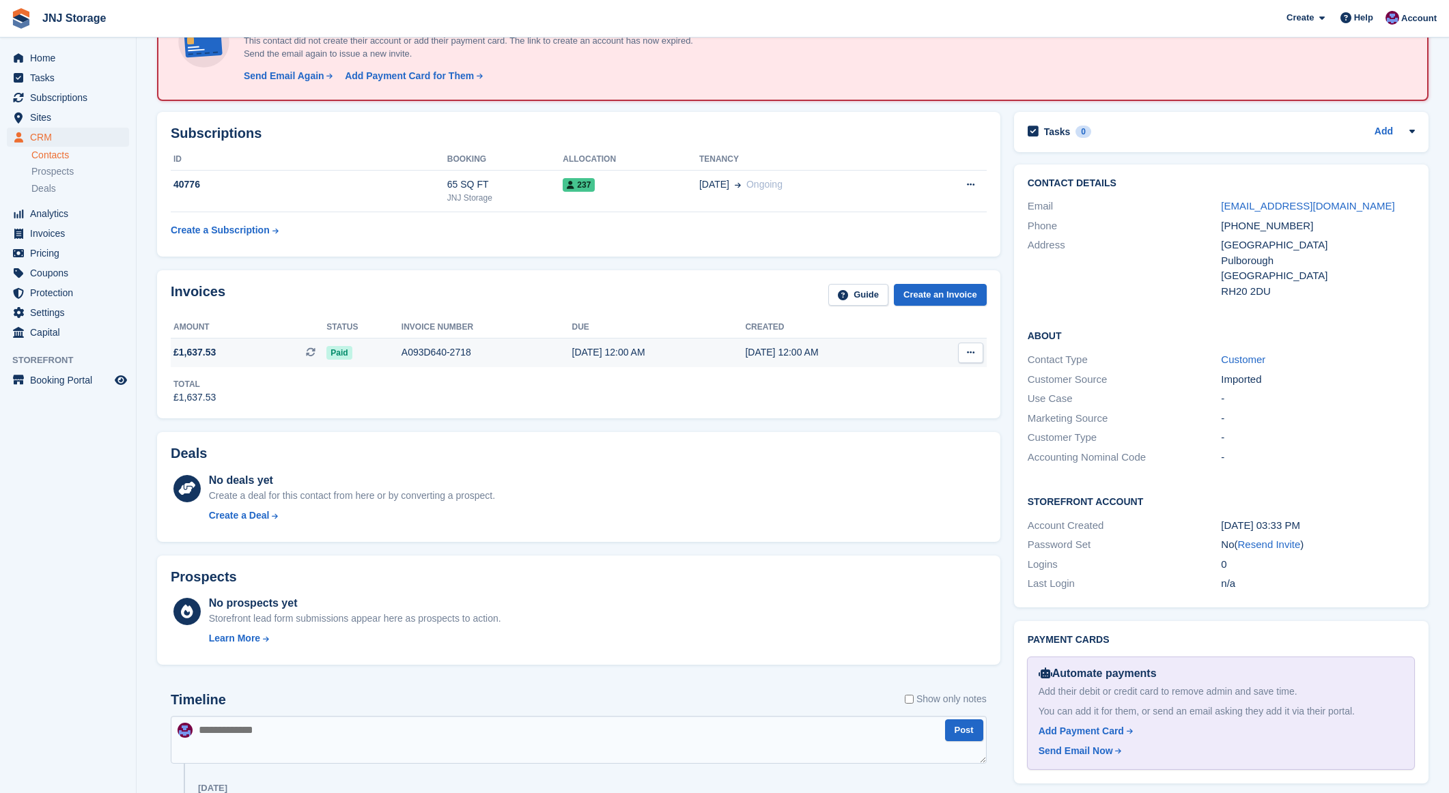 Image resolution: width=1449 pixels, height=793 pixels. What do you see at coordinates (1318, 380) in the screenshot?
I see `div: Imported` at bounding box center [1318, 380].